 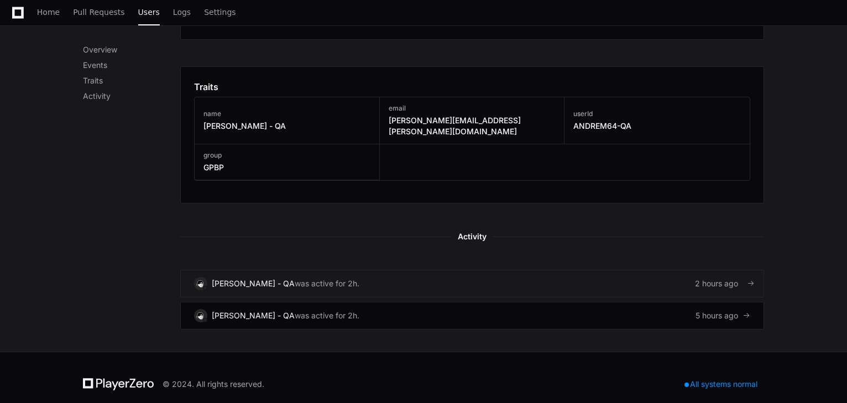 I want to click on h3: group, so click(x=213, y=155).